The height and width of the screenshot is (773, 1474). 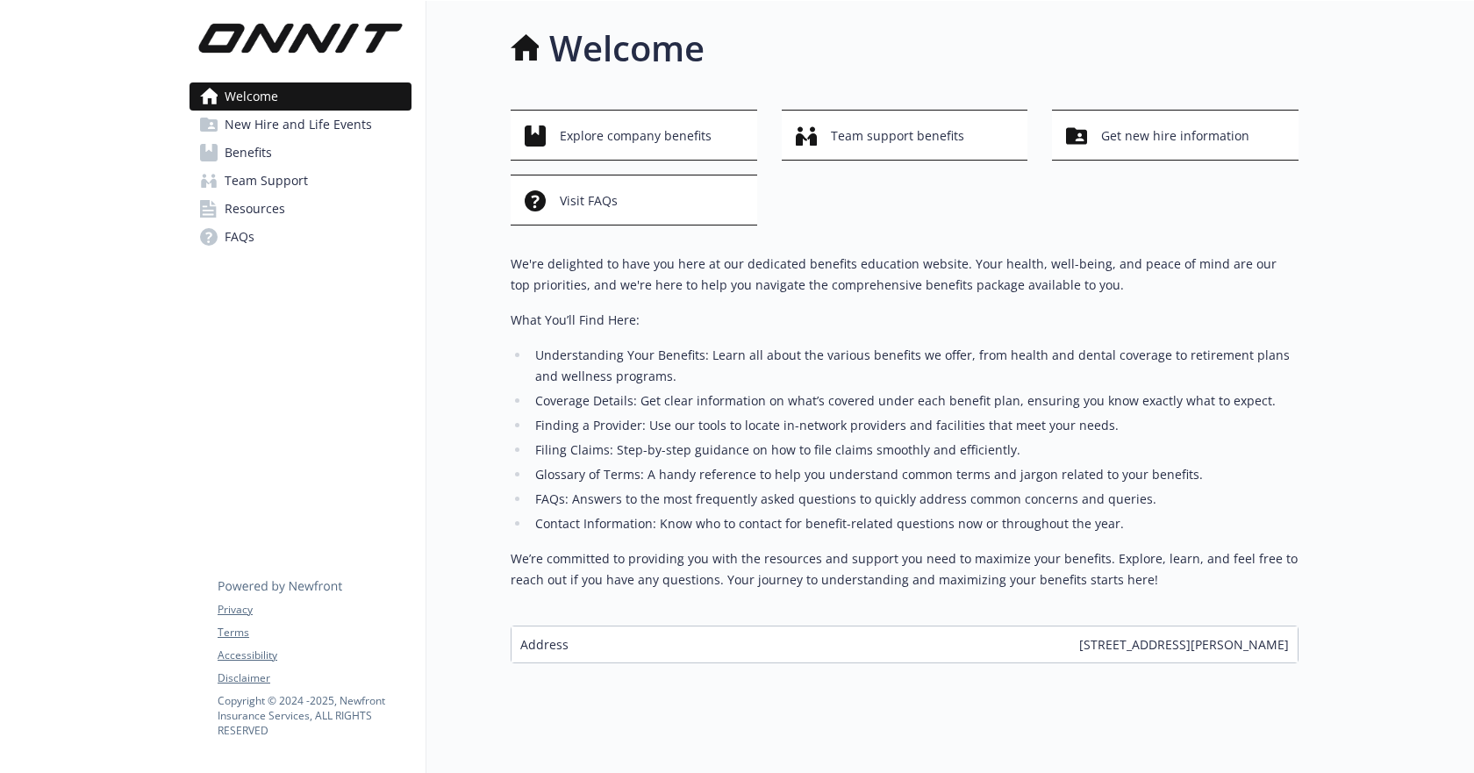 I want to click on span: Welcome, so click(x=251, y=97).